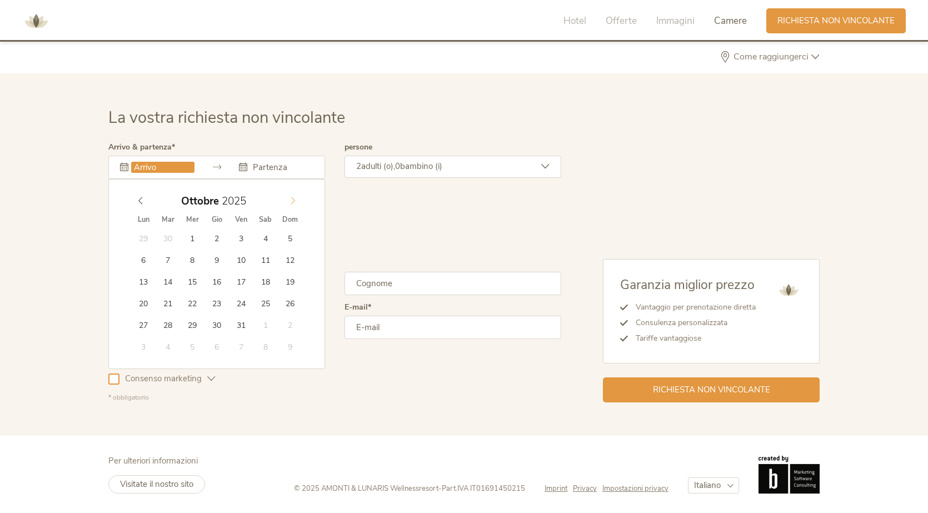 Image resolution: width=928 pixels, height=513 pixels. I want to click on span: Ottobre 12, 2025, so click(289, 259).